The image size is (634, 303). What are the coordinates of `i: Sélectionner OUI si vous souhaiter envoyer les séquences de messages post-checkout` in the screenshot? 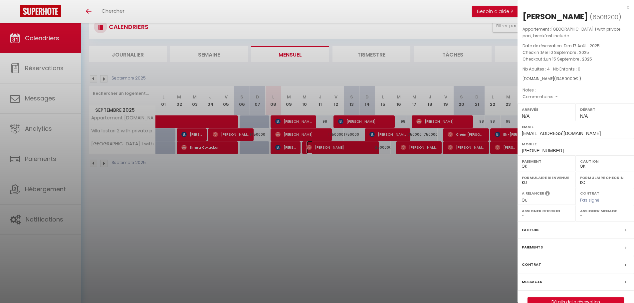 It's located at (547, 194).